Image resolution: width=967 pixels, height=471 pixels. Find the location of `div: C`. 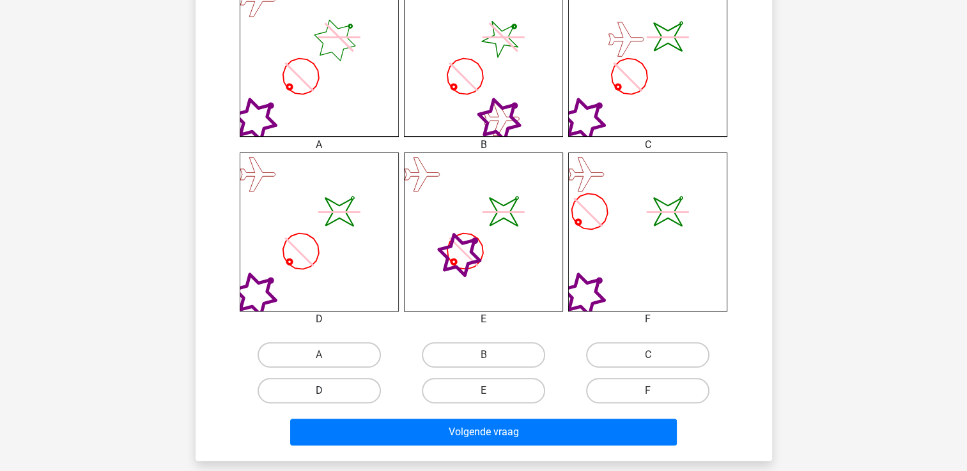

div: C is located at coordinates (647, 145).